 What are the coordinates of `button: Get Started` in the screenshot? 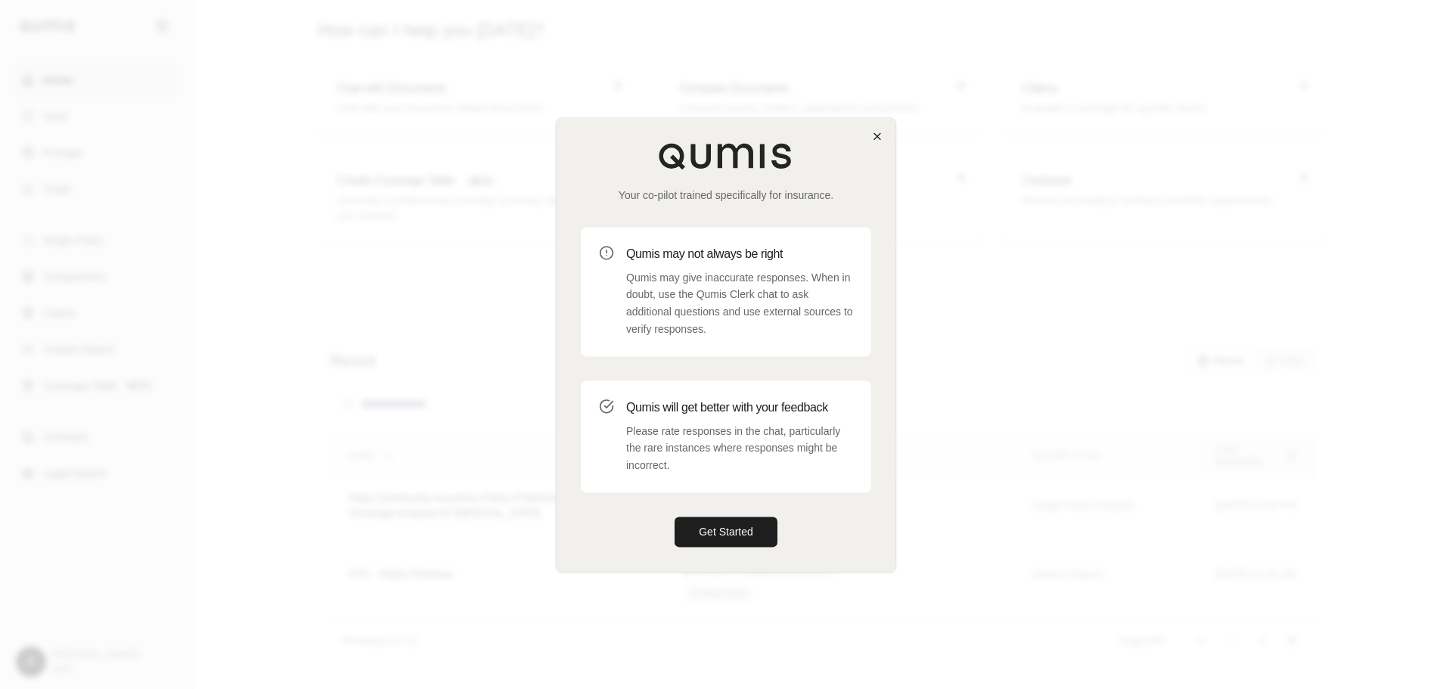 It's located at (726, 532).